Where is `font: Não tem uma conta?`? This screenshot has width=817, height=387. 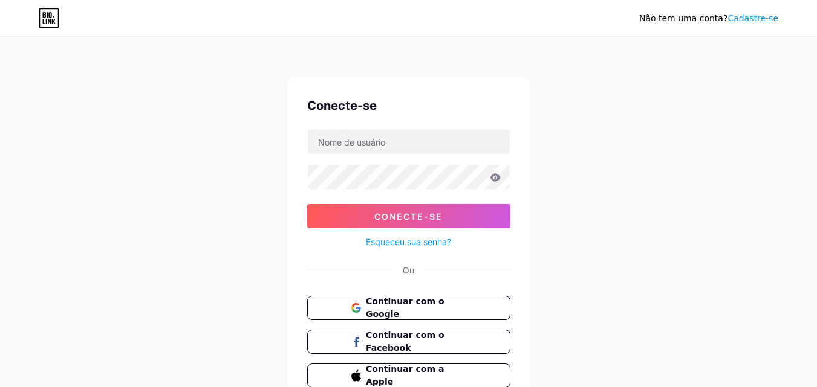
font: Não tem uma conta? is located at coordinates (683, 18).